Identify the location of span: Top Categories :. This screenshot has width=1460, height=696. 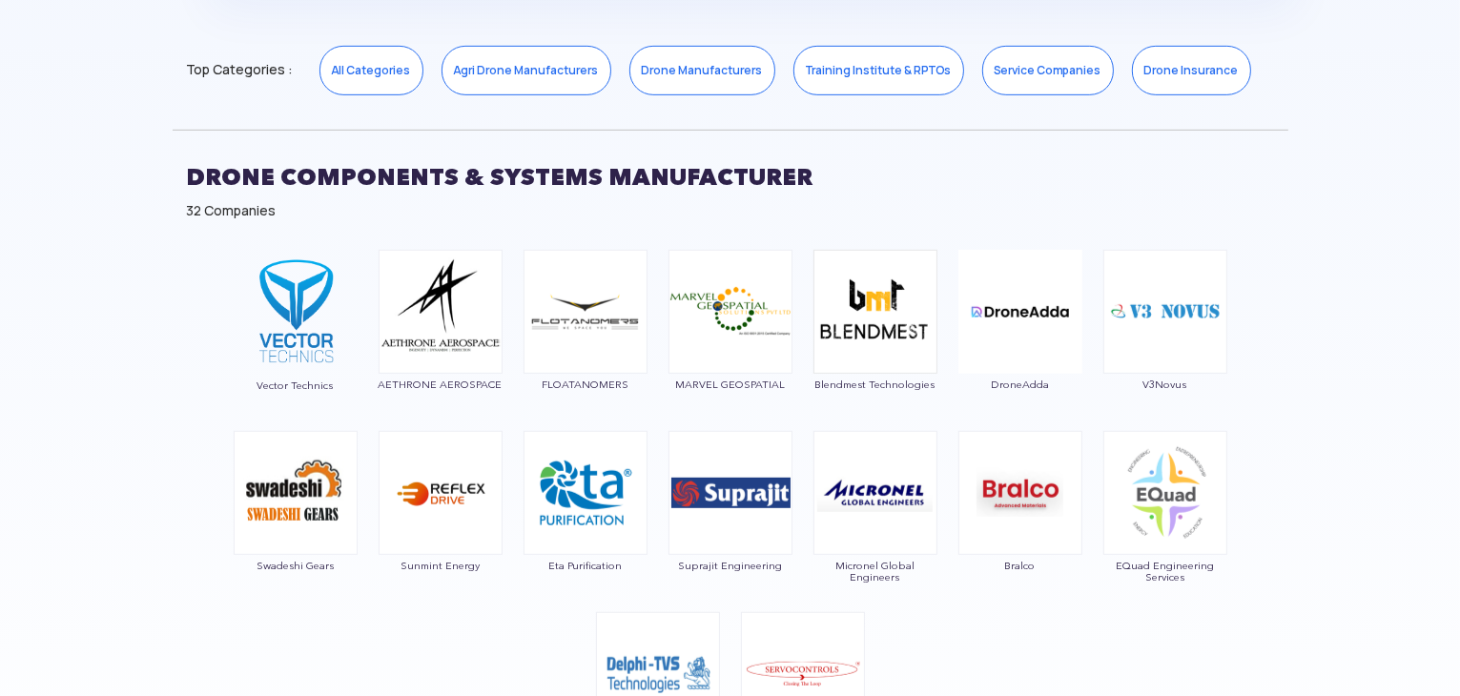
(239, 70).